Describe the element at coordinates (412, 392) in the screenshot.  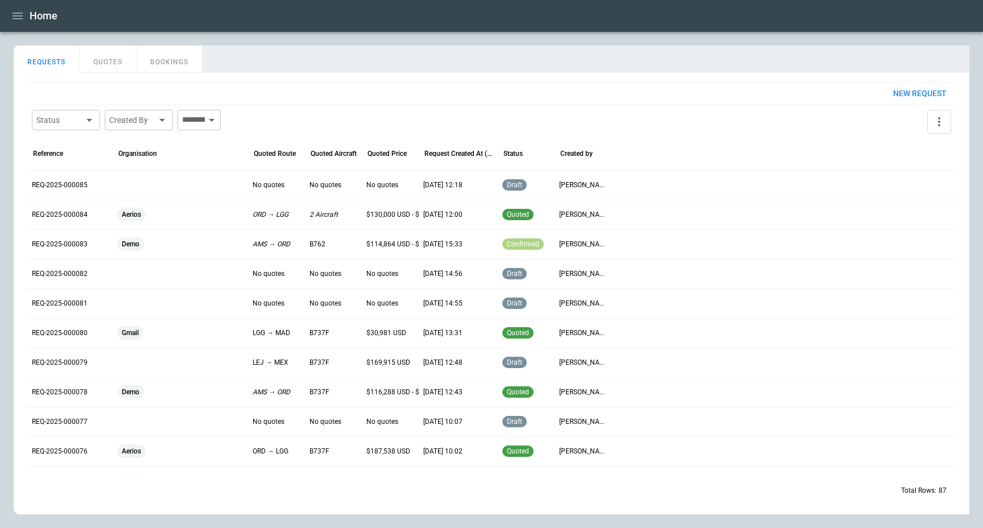
I see `p: $116,288 USD - $122,101 USD` at that location.